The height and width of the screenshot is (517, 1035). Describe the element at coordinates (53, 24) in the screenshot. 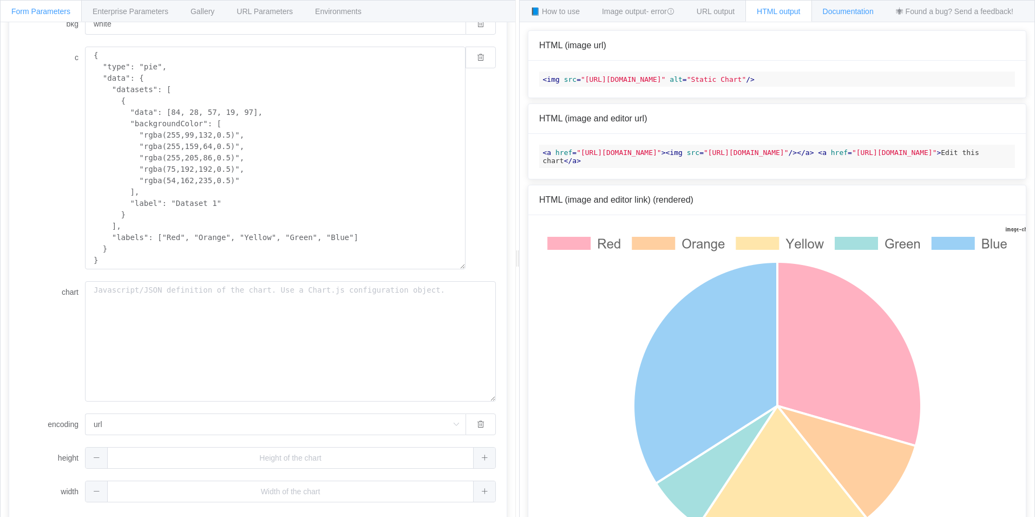

I see `label: bkg` at that location.